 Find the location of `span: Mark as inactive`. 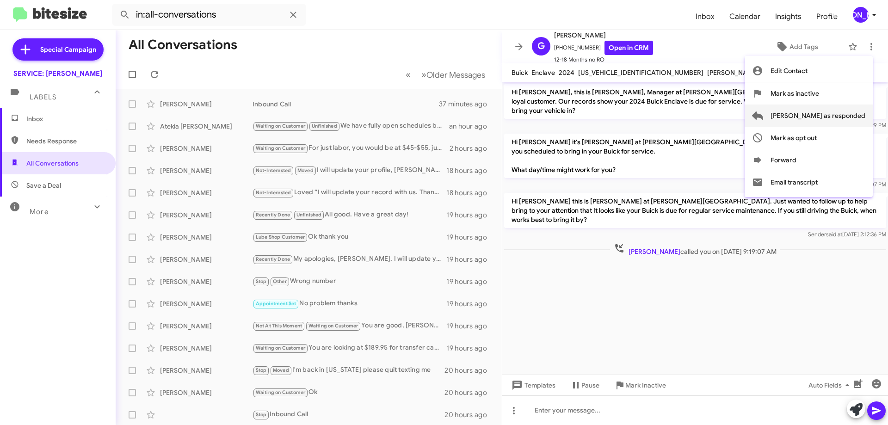

span: Mark as inactive is located at coordinates (795, 93).